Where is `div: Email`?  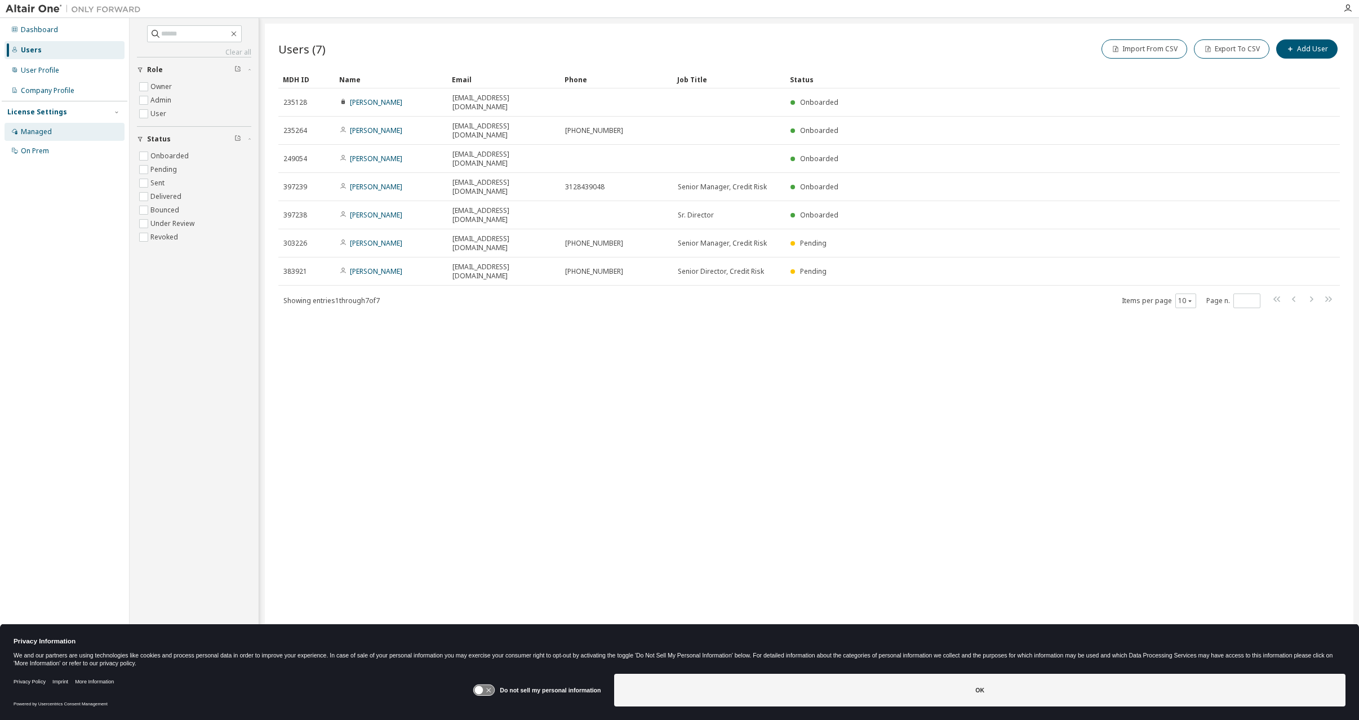
div: Email is located at coordinates (504, 79).